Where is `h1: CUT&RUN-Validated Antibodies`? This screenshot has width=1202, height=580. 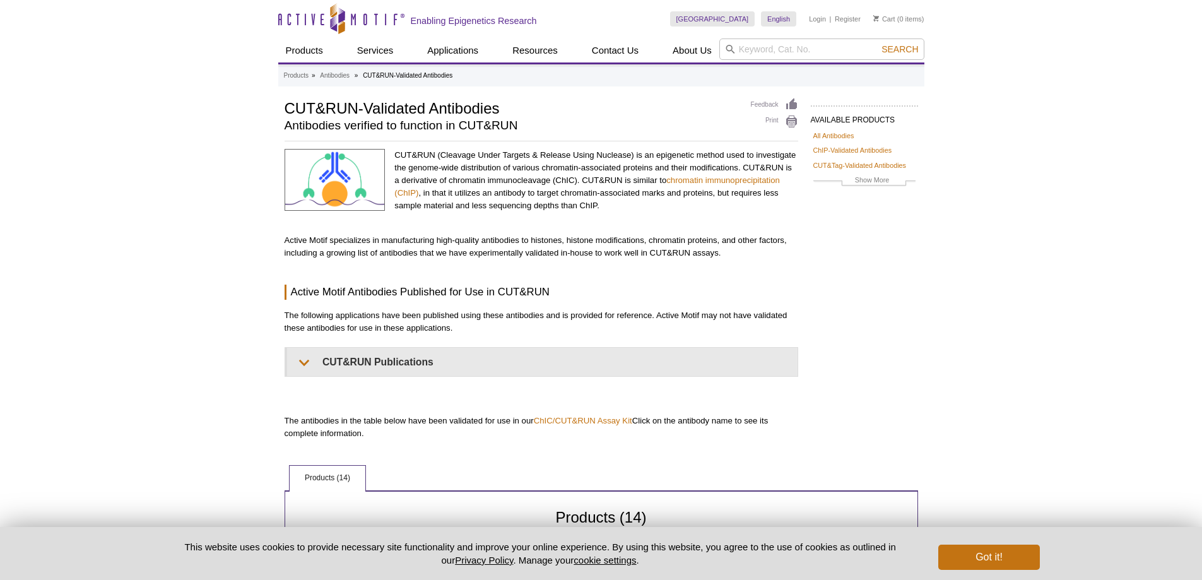 h1: CUT&RUN-Validated Antibodies is located at coordinates (511, 107).